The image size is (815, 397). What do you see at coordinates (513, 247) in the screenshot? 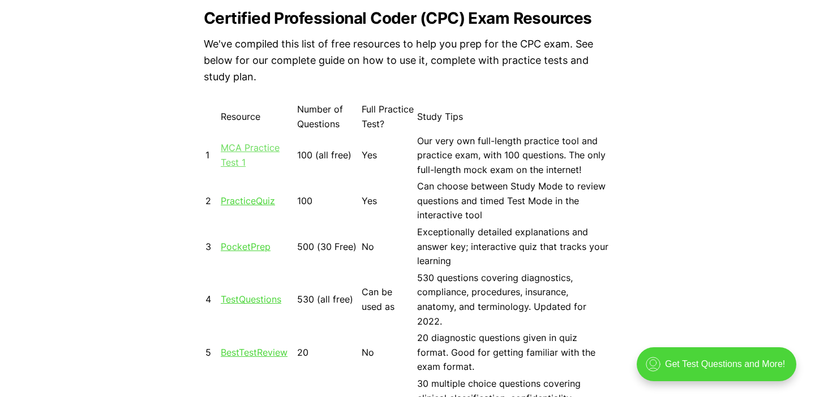
I see `td: Exceptionally detailed explanations and answer key; interactive quiz that tracks your learning` at bounding box center [513, 247].